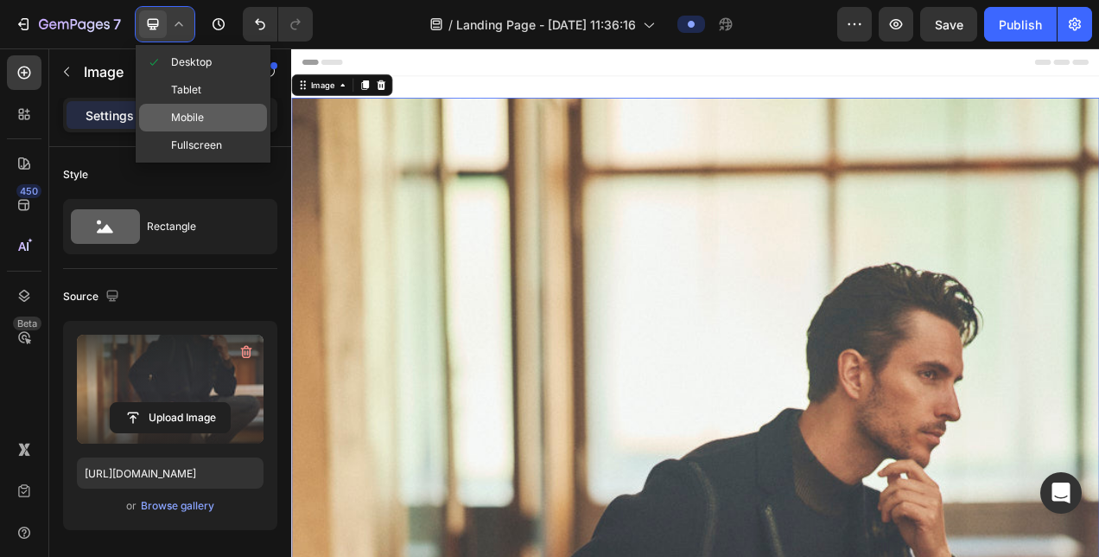 This screenshot has width=1099, height=557. What do you see at coordinates (1021, 24) in the screenshot?
I see `div: Publish` at bounding box center [1021, 24].